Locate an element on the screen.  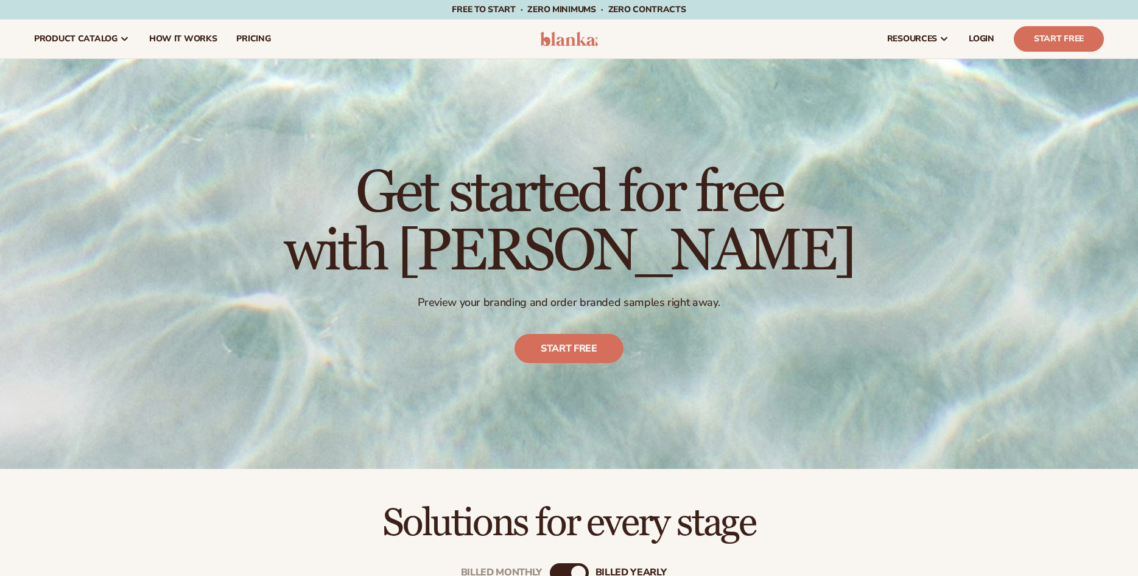
span: Free to start · ZERO minimums · ZERO contracts is located at coordinates (569, 9).